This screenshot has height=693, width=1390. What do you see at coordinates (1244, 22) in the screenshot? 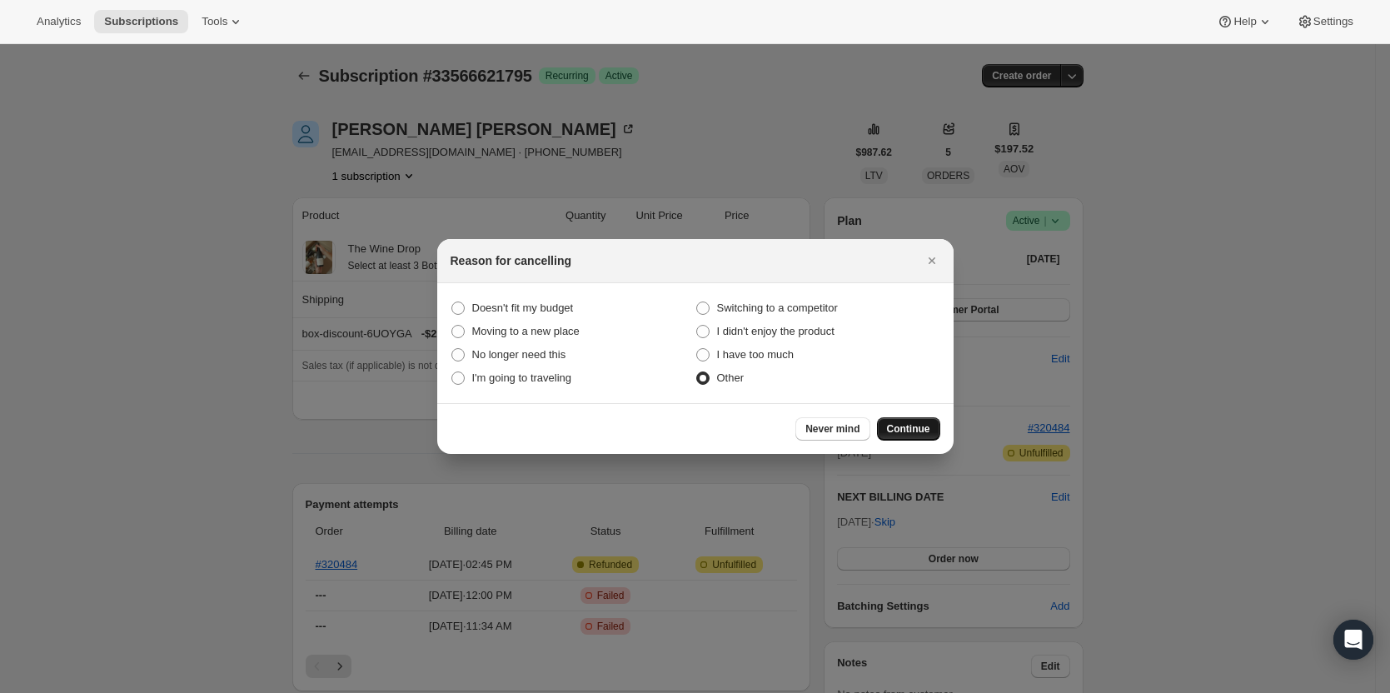
I see `button: Help` at bounding box center [1244, 22].